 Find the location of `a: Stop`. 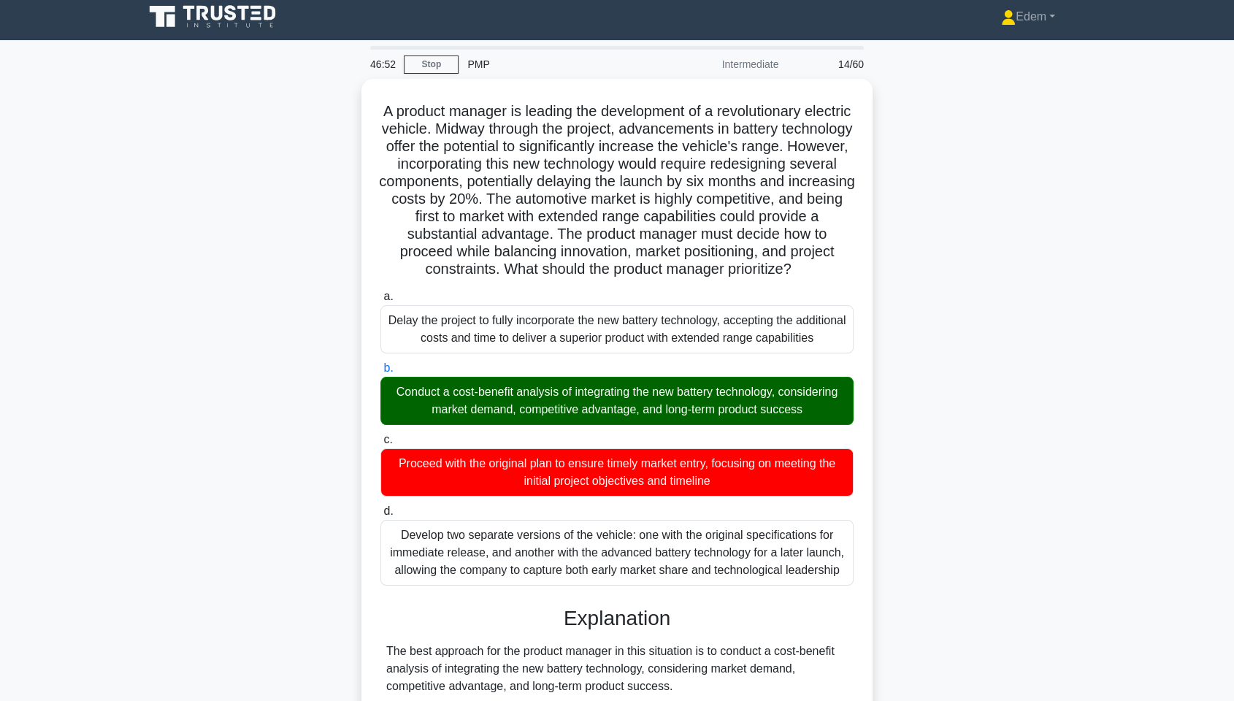

a: Stop is located at coordinates (431, 64).